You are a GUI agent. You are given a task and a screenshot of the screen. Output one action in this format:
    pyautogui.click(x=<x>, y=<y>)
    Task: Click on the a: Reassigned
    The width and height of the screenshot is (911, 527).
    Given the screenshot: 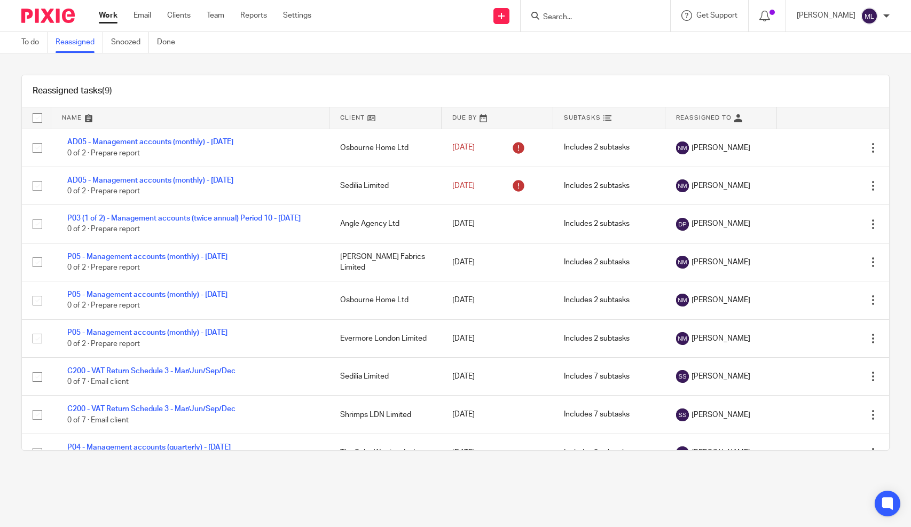 What is the action you would take?
    pyautogui.click(x=79, y=42)
    